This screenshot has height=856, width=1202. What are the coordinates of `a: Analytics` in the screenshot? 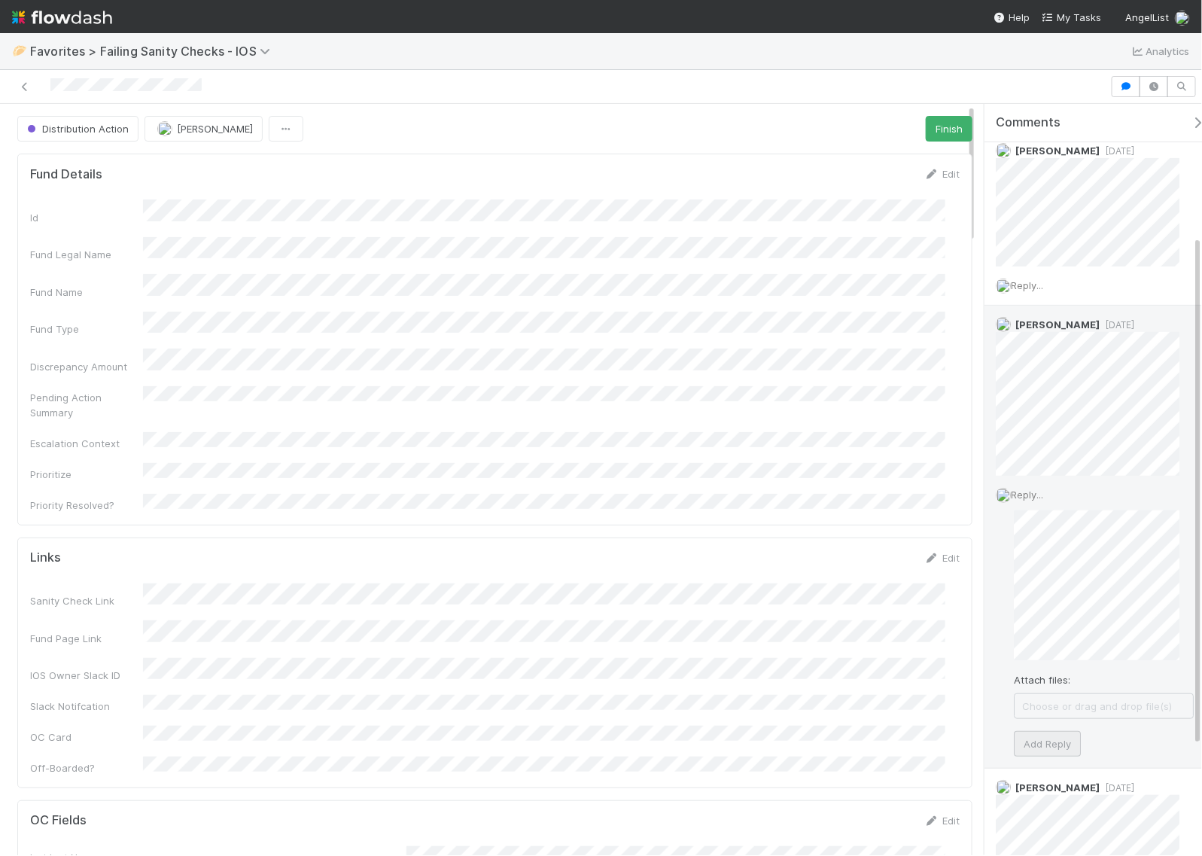 It's located at (1160, 51).